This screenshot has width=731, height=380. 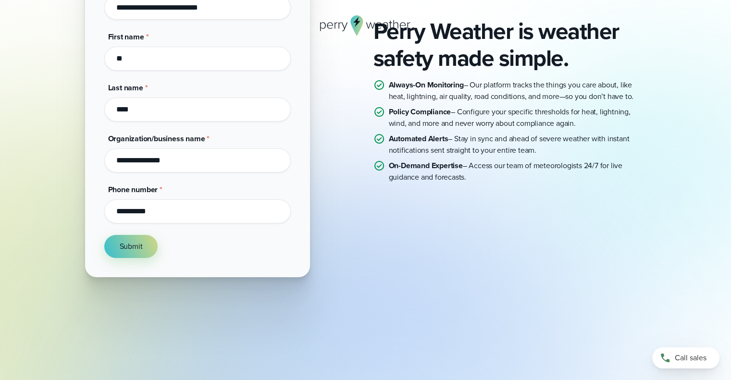 I want to click on strong: Always-On Monitoring, so click(x=426, y=85).